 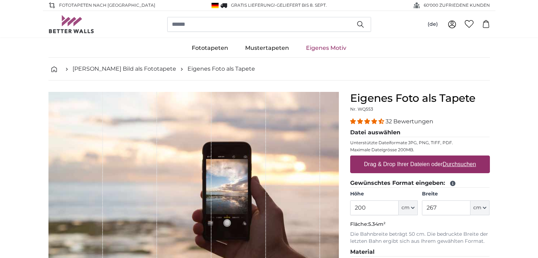 What do you see at coordinates (420, 238) in the screenshot?
I see `p: Die Bahnbreite beträgt 50 cm. Die bedruckte Breite der letzten Bahn ergibt sich aus Ihrem gewählt...` at bounding box center [420, 238].